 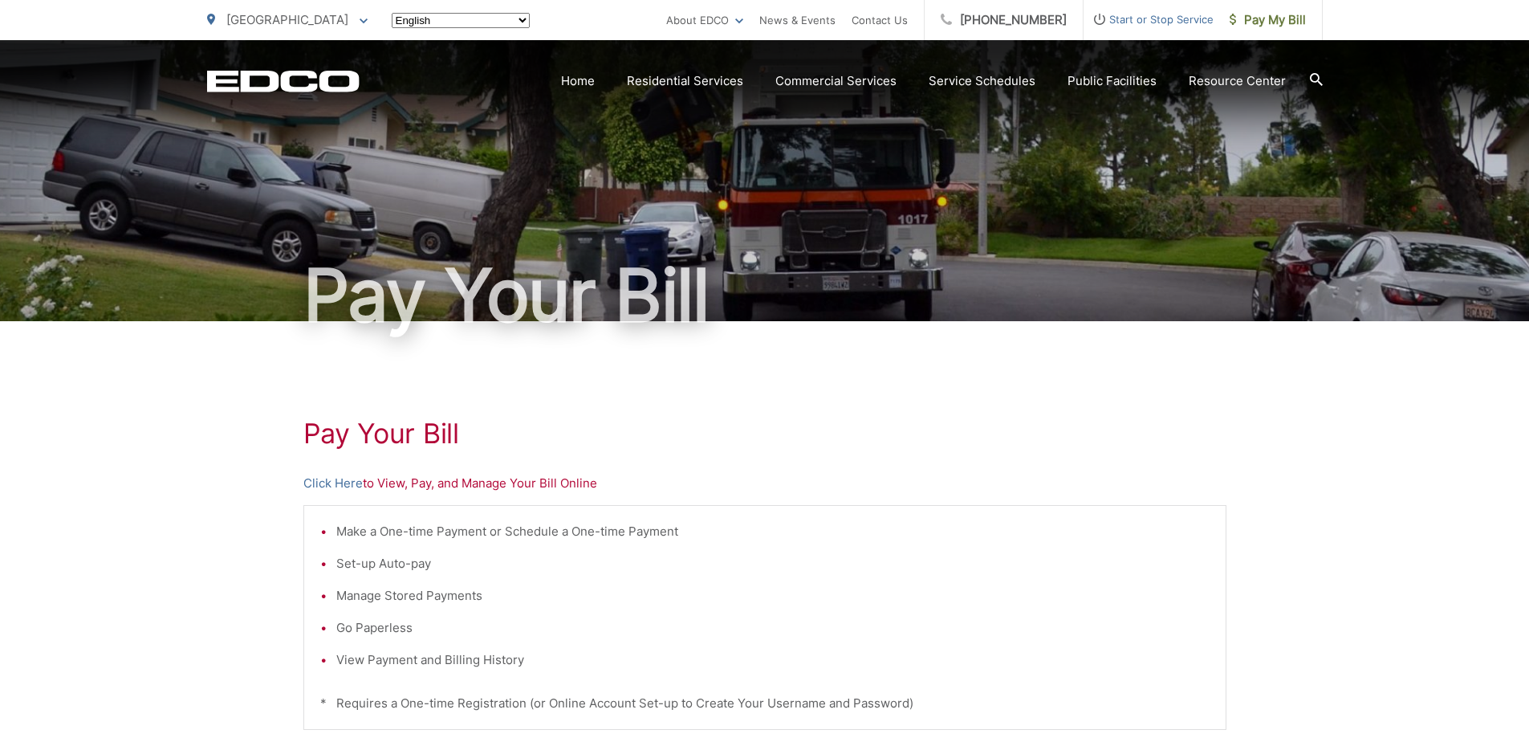 I want to click on span: Pay My Bill, so click(x=1267, y=20).